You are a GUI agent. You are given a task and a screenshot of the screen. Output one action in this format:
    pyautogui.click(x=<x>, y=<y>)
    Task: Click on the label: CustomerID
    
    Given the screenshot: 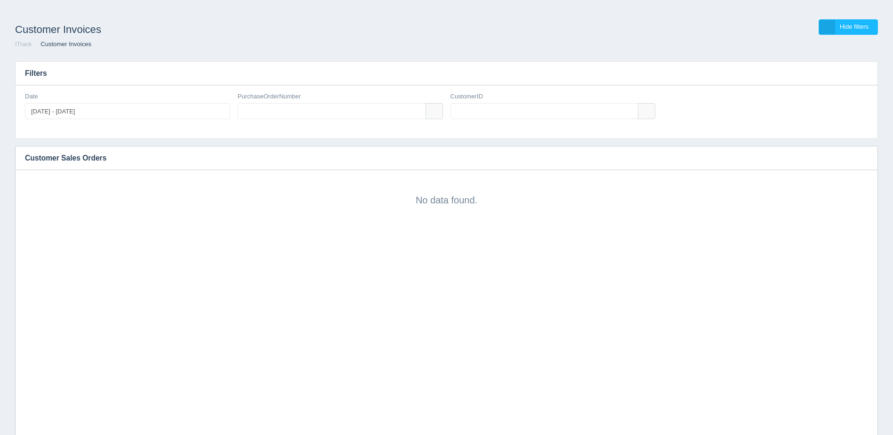 What is the action you would take?
    pyautogui.click(x=466, y=96)
    